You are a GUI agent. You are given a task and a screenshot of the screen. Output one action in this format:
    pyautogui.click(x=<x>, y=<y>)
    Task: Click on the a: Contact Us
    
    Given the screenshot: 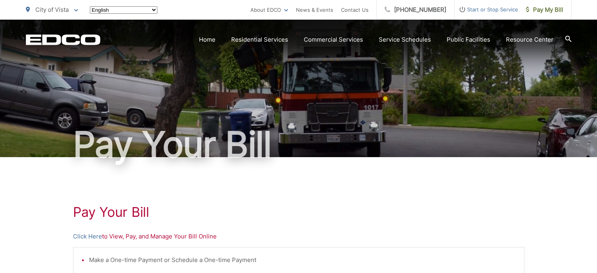 What is the action you would take?
    pyautogui.click(x=355, y=10)
    